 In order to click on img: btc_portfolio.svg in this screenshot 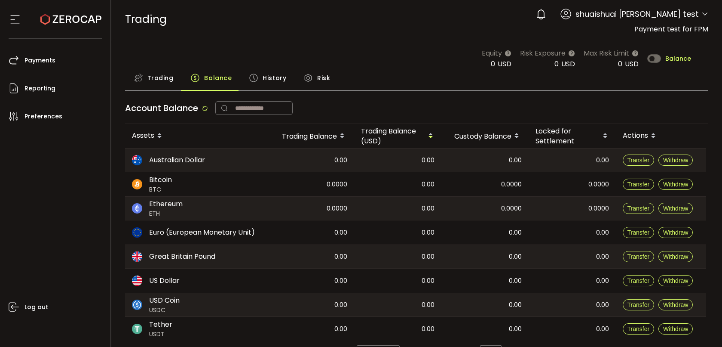, I will do `click(137, 184)`.